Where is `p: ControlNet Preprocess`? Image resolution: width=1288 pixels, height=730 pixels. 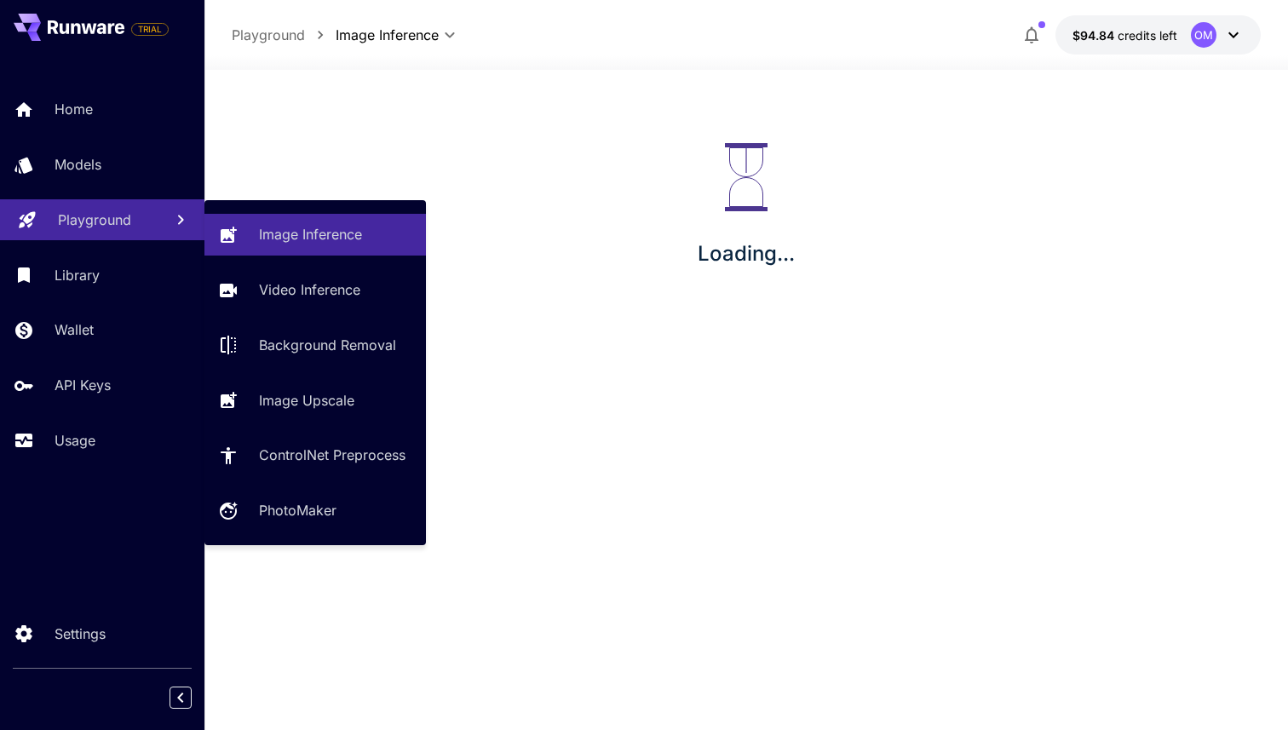 p: ControlNet Preprocess is located at coordinates (332, 455).